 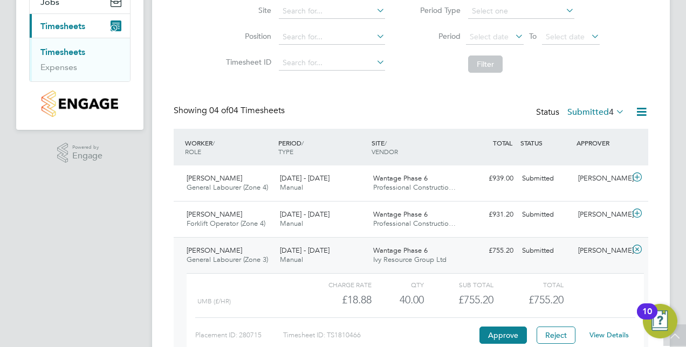 I want to click on span: General Labourer (Zone 3), so click(x=227, y=259).